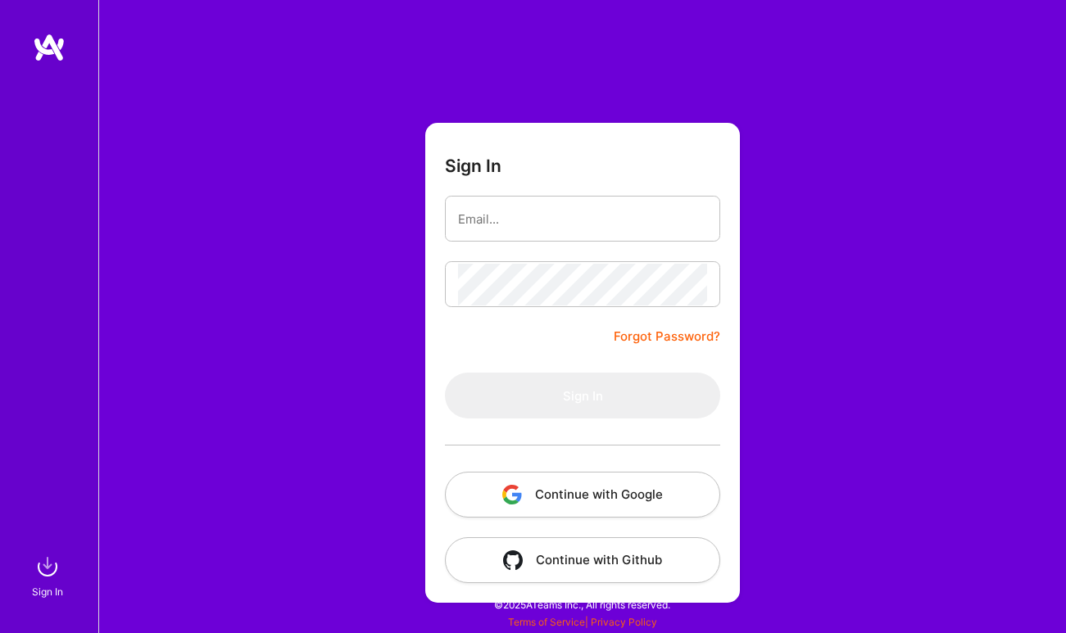  What do you see at coordinates (582, 219) in the screenshot?
I see `input: Email...` at bounding box center [582, 219].